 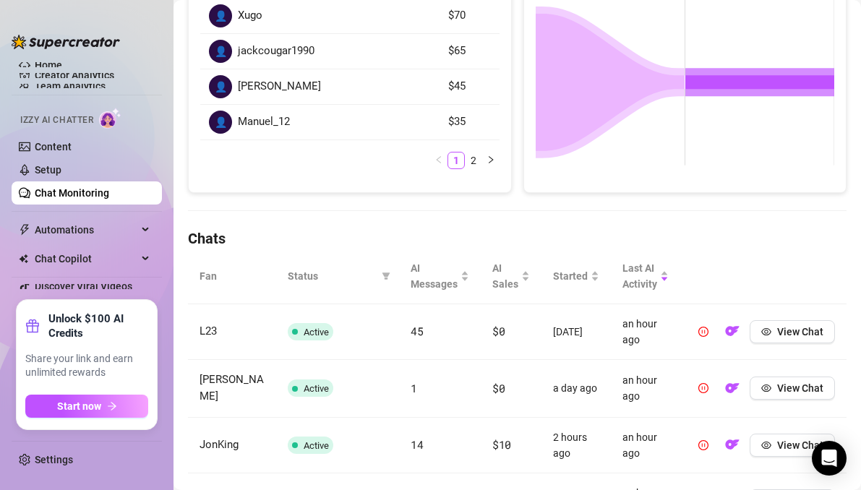 I want to click on span: filter, so click(x=386, y=276).